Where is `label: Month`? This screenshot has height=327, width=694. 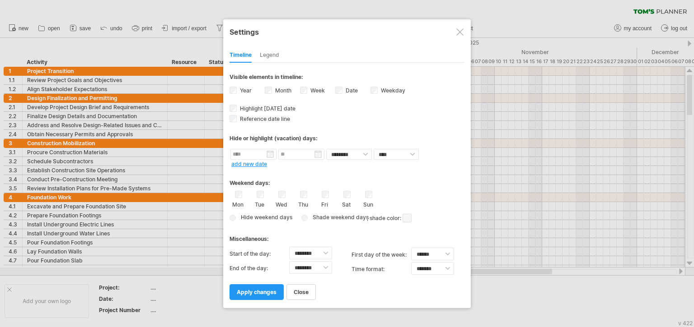 label: Month is located at coordinates (282, 90).